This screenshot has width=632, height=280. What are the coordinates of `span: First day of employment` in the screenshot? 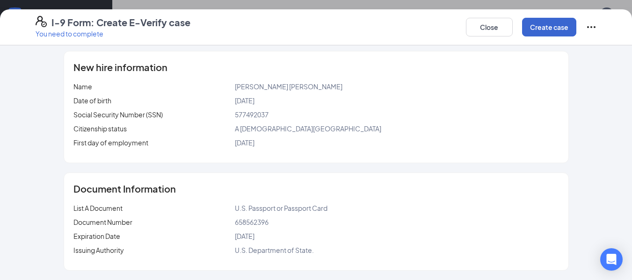 It's located at (111, 143).